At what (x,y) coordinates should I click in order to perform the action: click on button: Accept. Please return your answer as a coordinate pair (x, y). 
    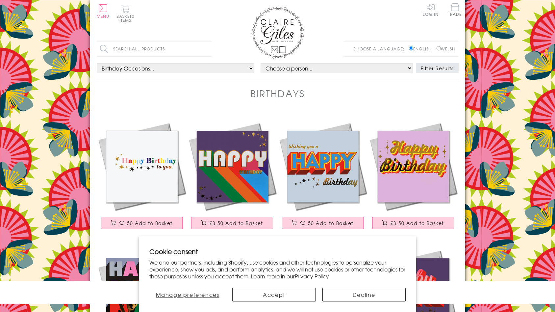
    Looking at the image, I should click on (274, 294).